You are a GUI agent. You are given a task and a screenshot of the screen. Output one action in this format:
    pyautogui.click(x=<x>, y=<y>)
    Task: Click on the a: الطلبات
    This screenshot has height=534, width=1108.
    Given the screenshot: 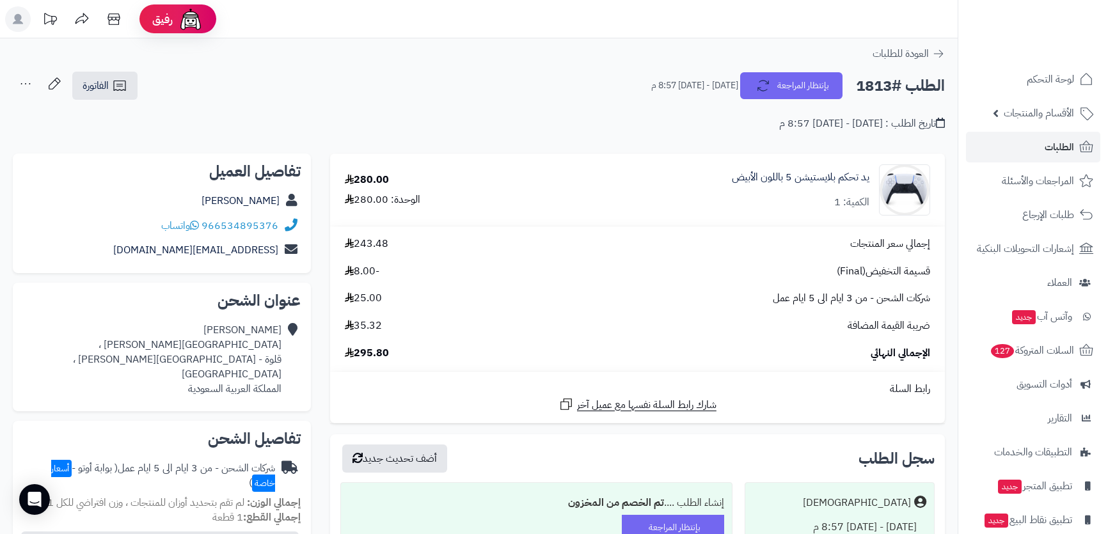 What is the action you would take?
    pyautogui.click(x=1033, y=147)
    